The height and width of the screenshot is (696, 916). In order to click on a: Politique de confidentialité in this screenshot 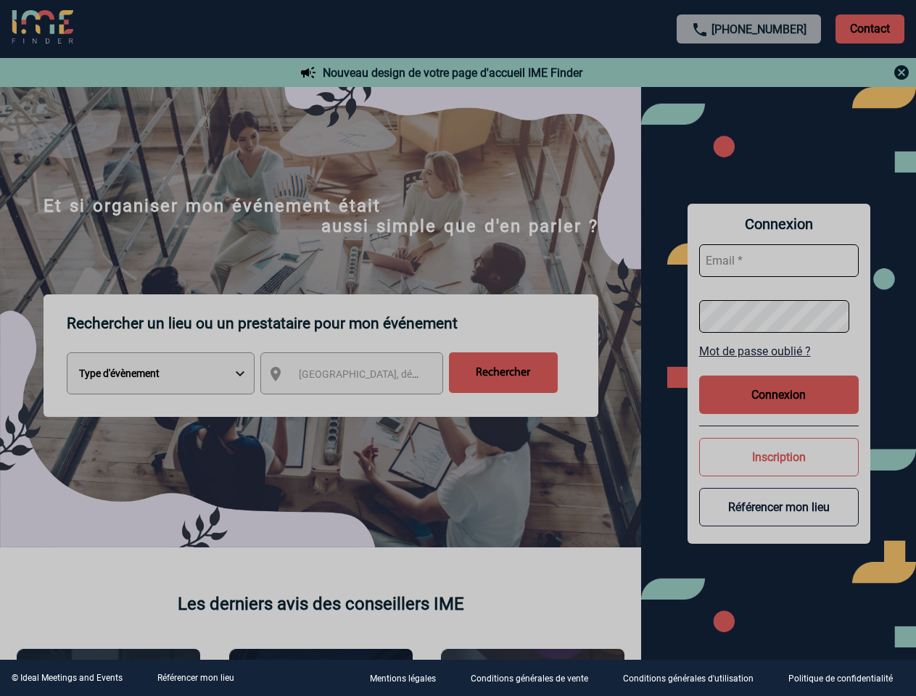, I will do `click(847, 678)`.